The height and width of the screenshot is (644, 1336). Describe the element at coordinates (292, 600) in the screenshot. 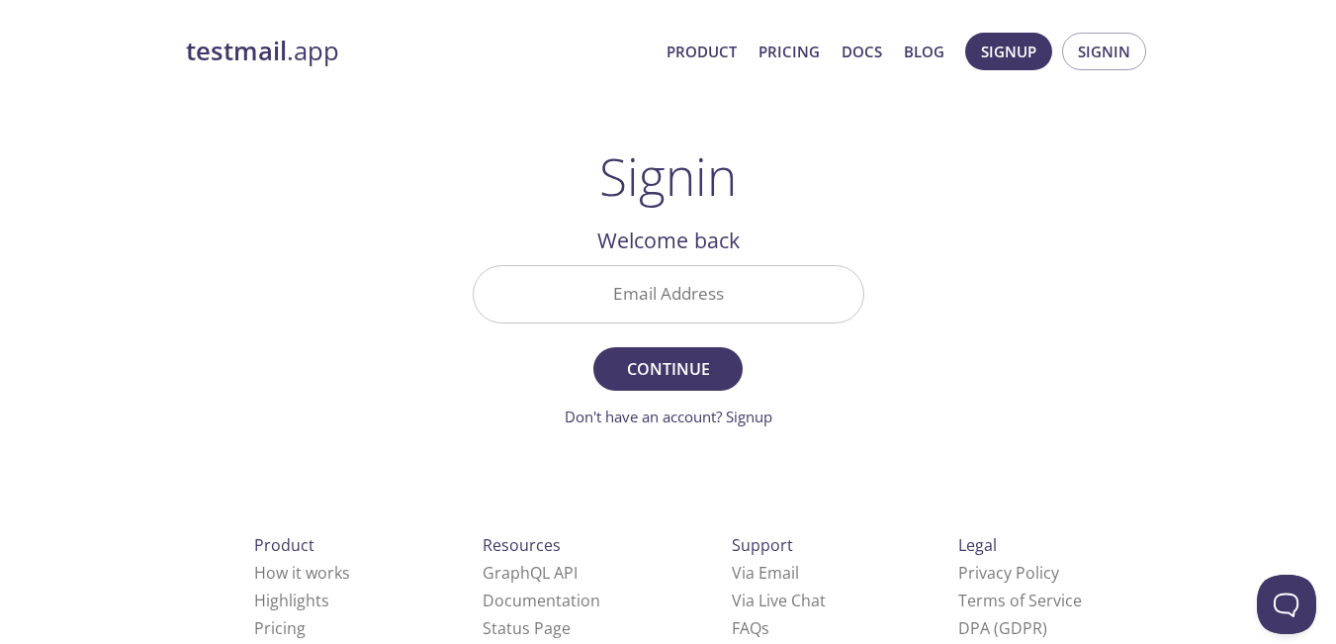

I see `a: Highlights` at that location.